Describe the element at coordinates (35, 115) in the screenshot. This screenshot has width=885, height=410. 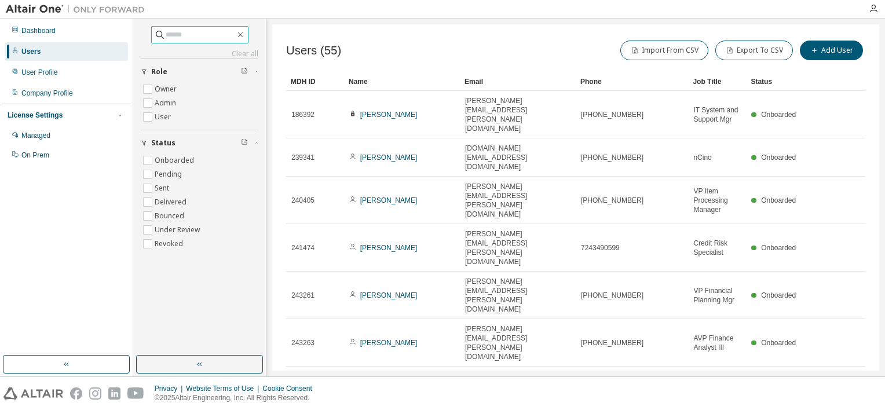
I see `div: License Settings` at that location.